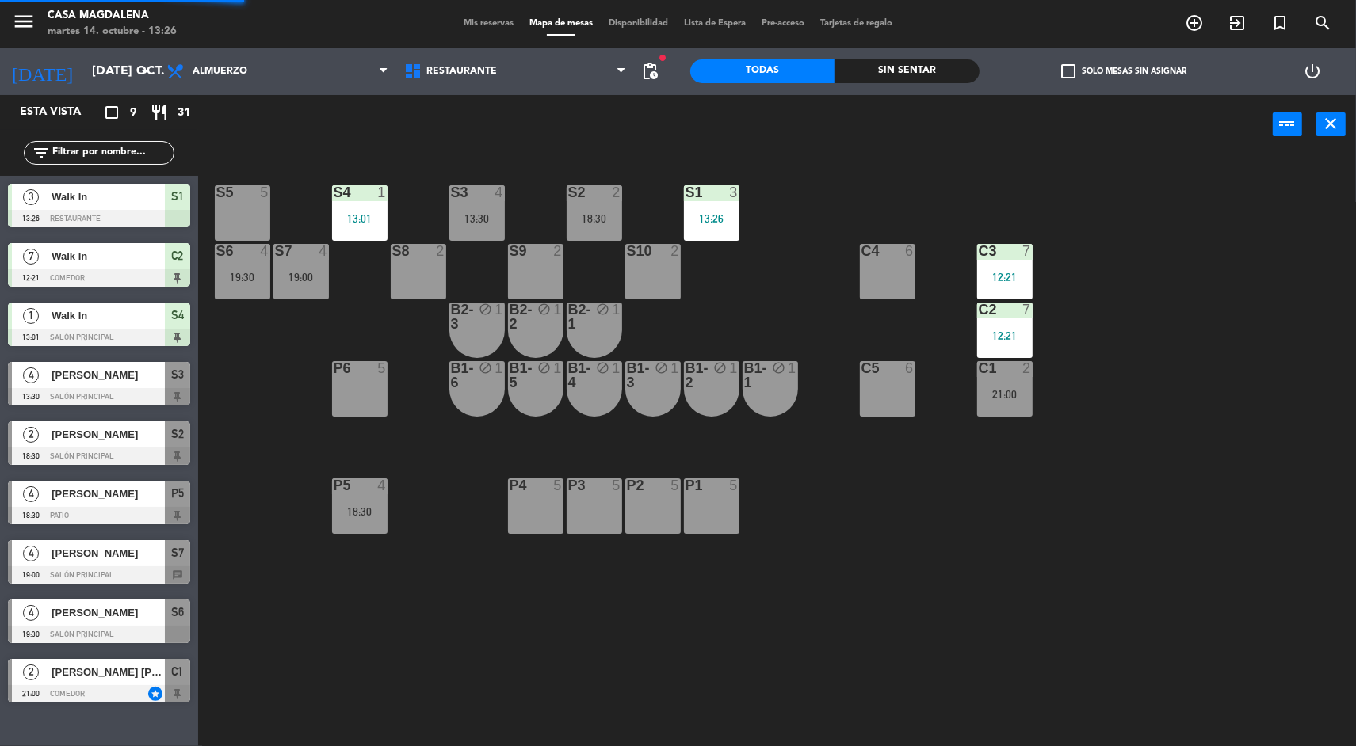 This screenshot has height=746, width=1356. I want to click on i: power_input, so click(1287, 124).